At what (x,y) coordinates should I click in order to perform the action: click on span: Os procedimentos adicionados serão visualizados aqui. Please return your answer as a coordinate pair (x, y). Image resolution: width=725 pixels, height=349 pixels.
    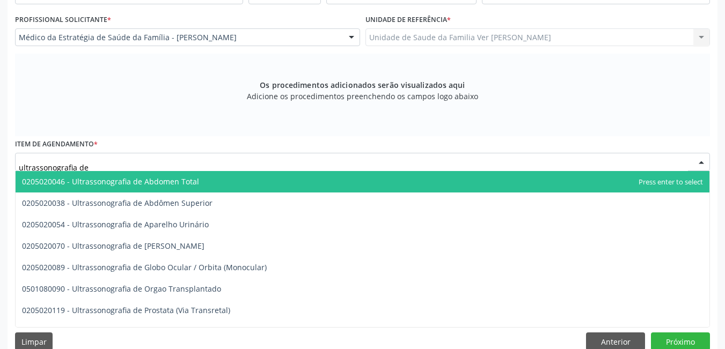
    Looking at the image, I should click on (362, 85).